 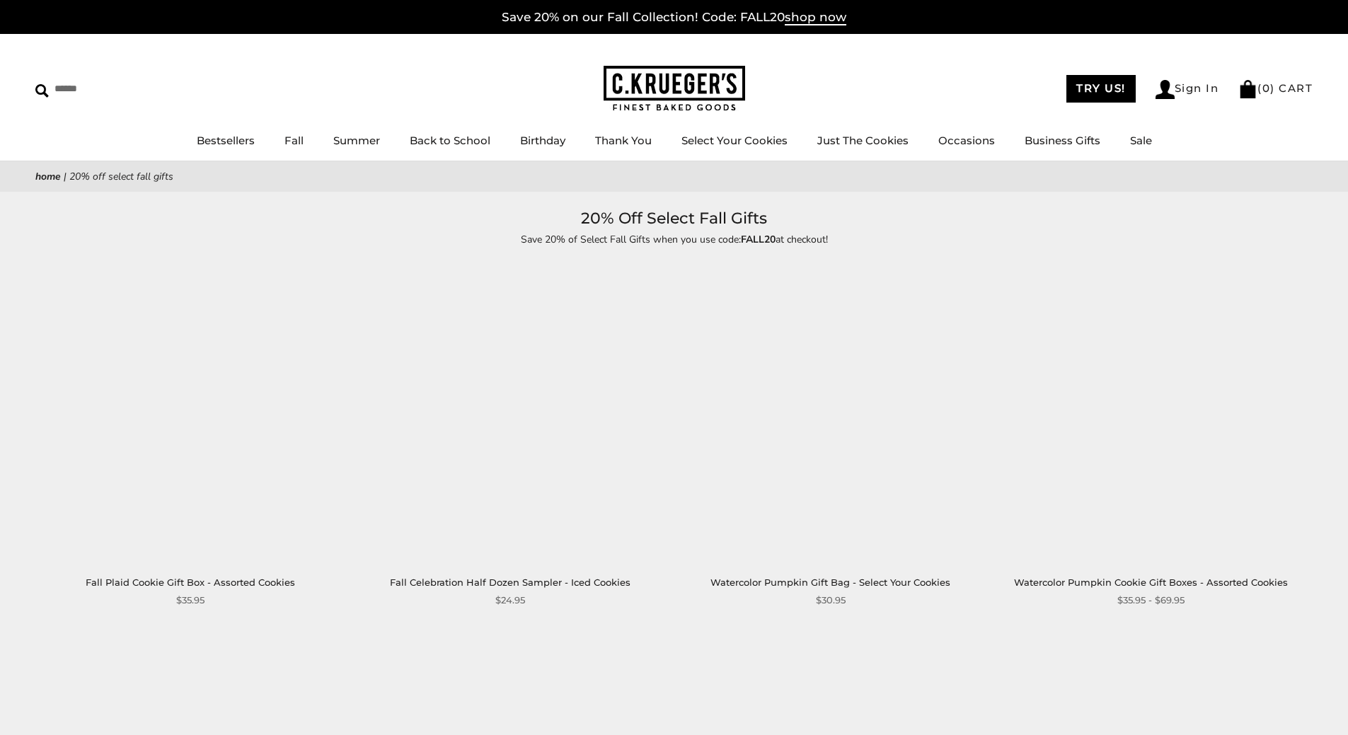 I want to click on nav: breadcrumbs, so click(x=674, y=176).